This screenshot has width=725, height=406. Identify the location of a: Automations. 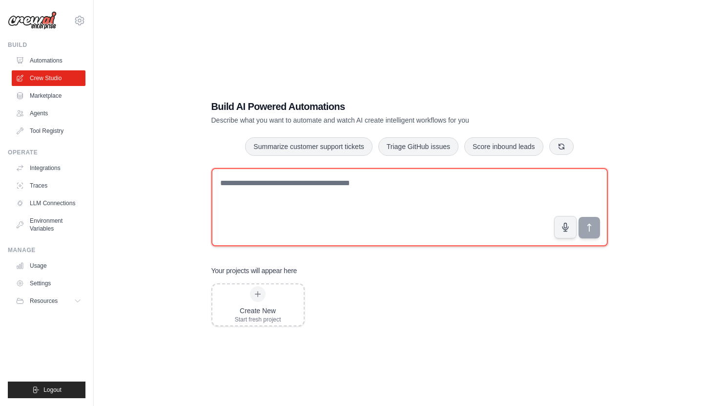
(48, 61).